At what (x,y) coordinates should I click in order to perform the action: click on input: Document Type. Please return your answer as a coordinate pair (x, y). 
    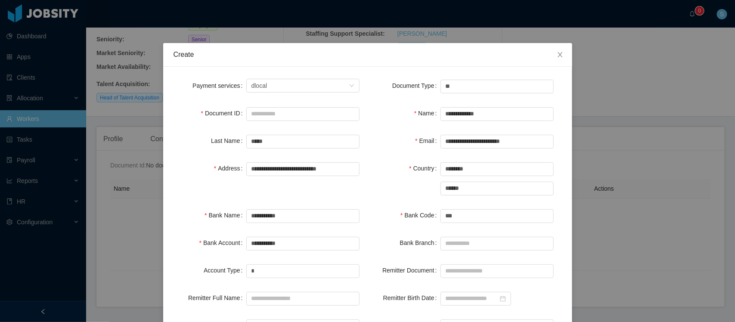
    Looking at the image, I should click on (497, 87).